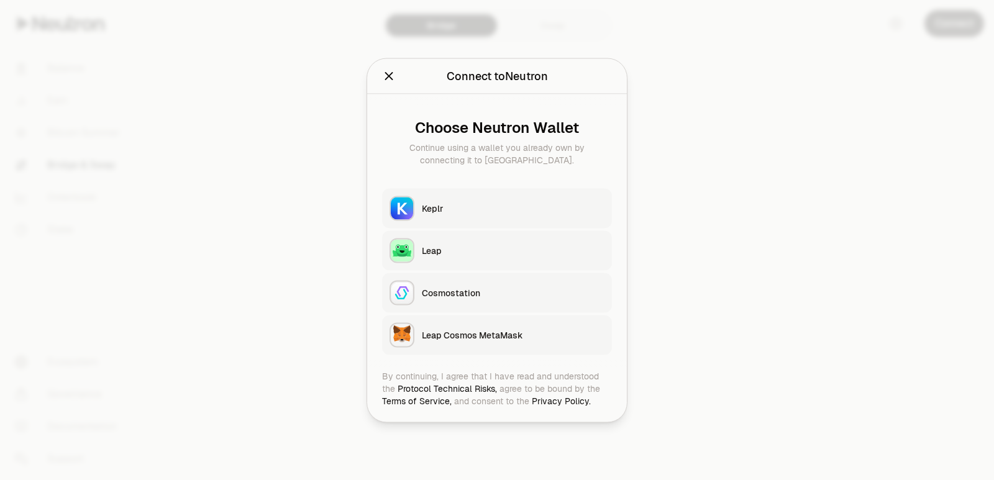 The height and width of the screenshot is (480, 994). What do you see at coordinates (497, 250) in the screenshot?
I see `button: LeapLeap` at bounding box center [497, 250].